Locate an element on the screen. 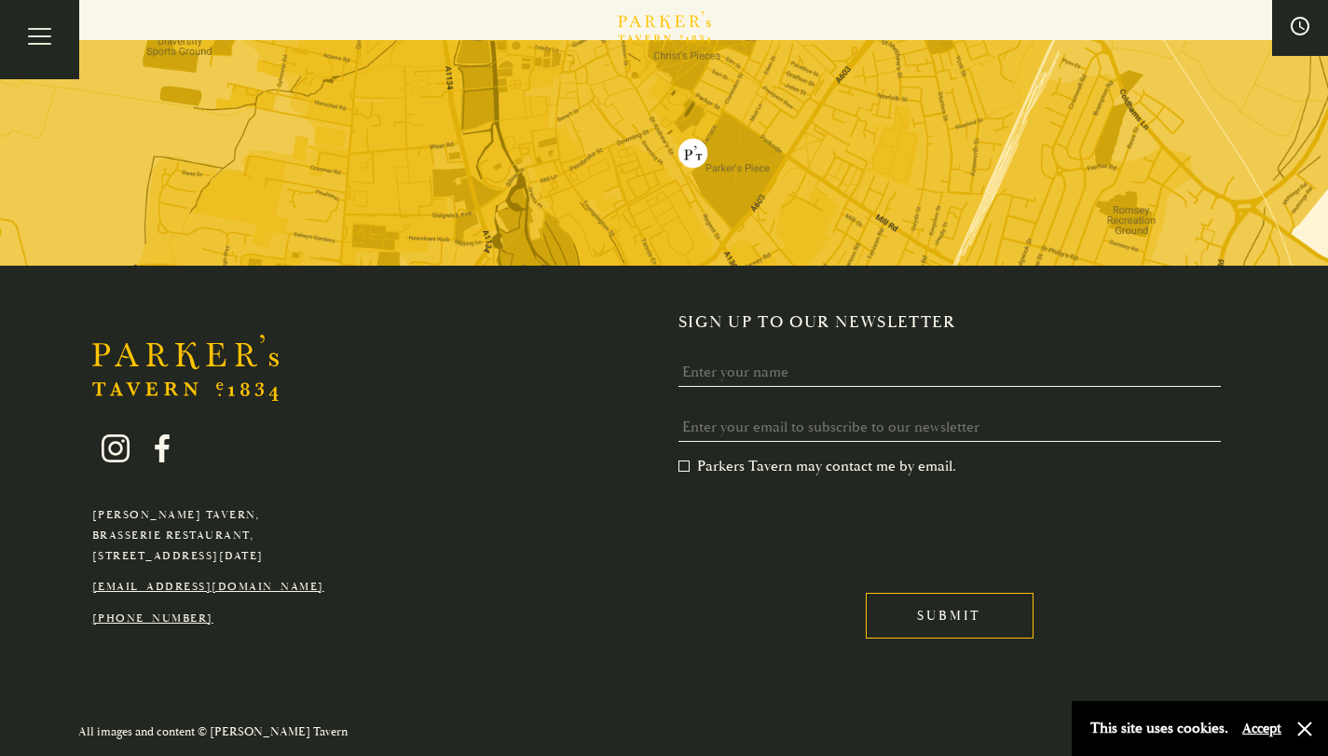  label: Parkers Tavern may contact me by email. is located at coordinates (817, 466).